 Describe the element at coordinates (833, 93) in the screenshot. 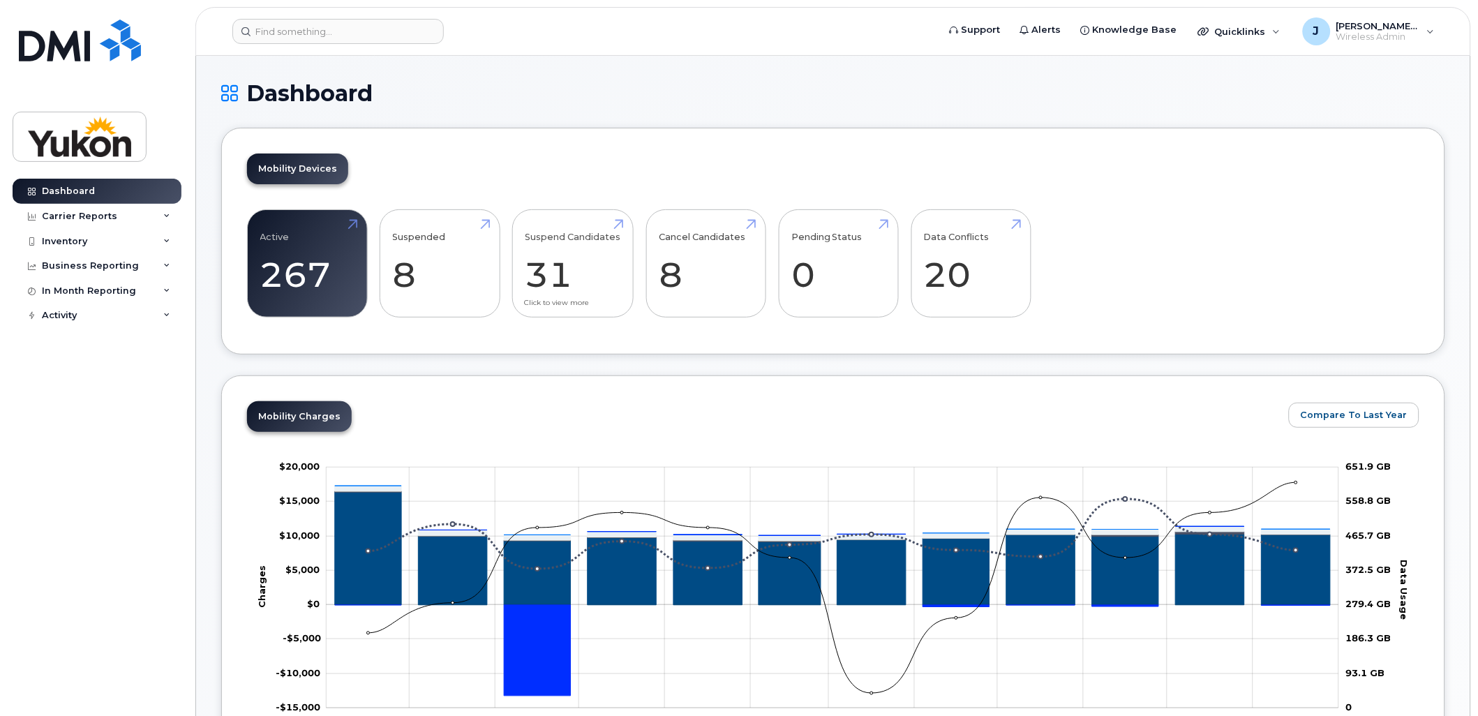

I see `h1: Dashboard` at that location.